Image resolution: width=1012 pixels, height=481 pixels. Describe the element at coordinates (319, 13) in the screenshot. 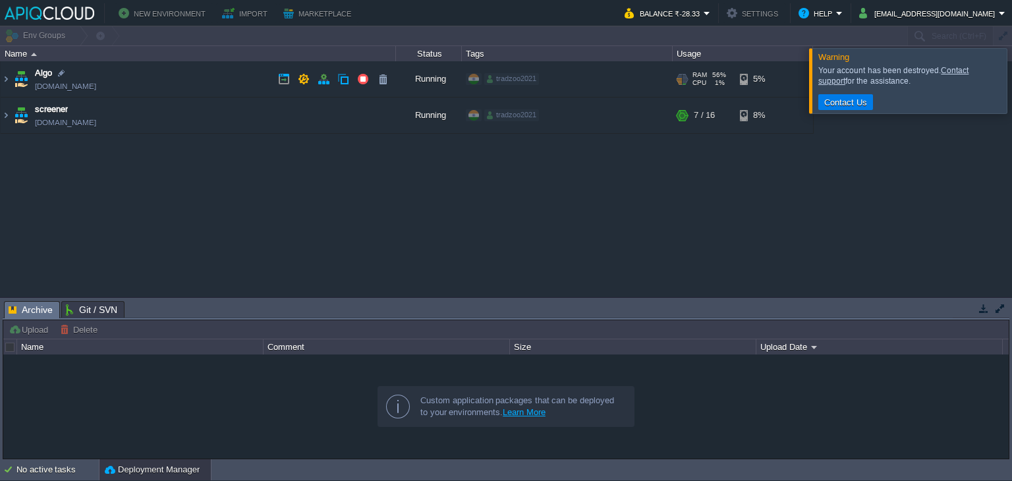

I see `button: Marketplace` at that location.